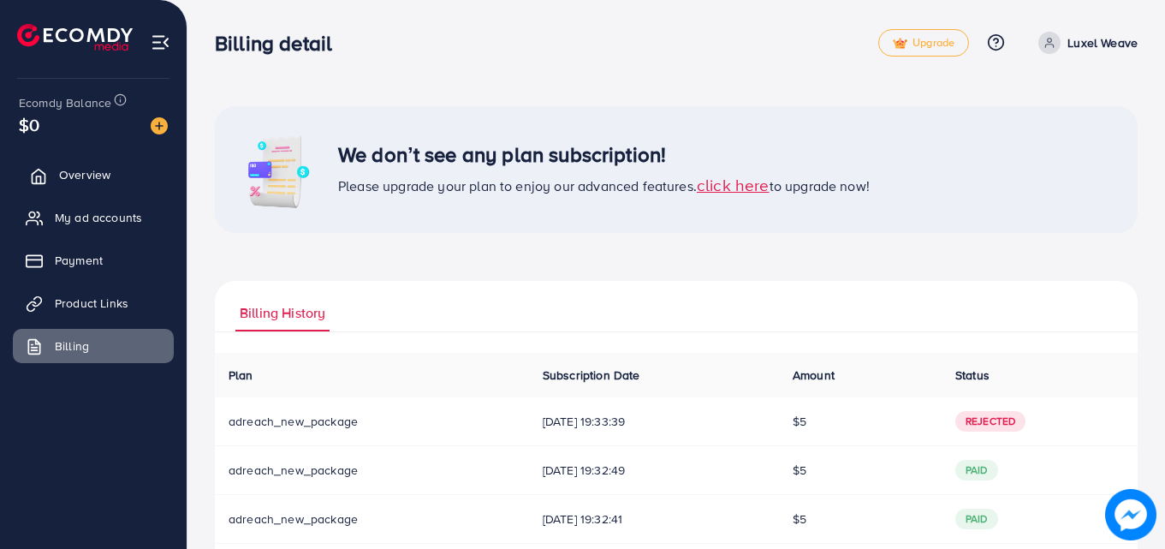  I want to click on span: Subscription Date, so click(591, 375).